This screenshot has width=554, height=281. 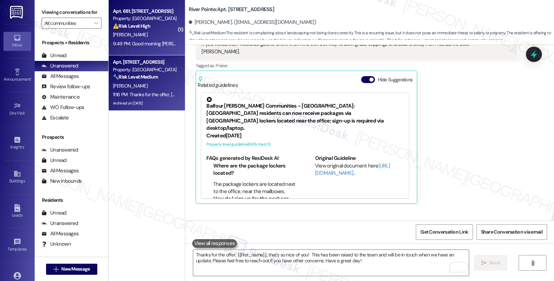 What do you see at coordinates (512, 232) in the screenshot?
I see `span: Share Conversation via email` at bounding box center [512, 232].